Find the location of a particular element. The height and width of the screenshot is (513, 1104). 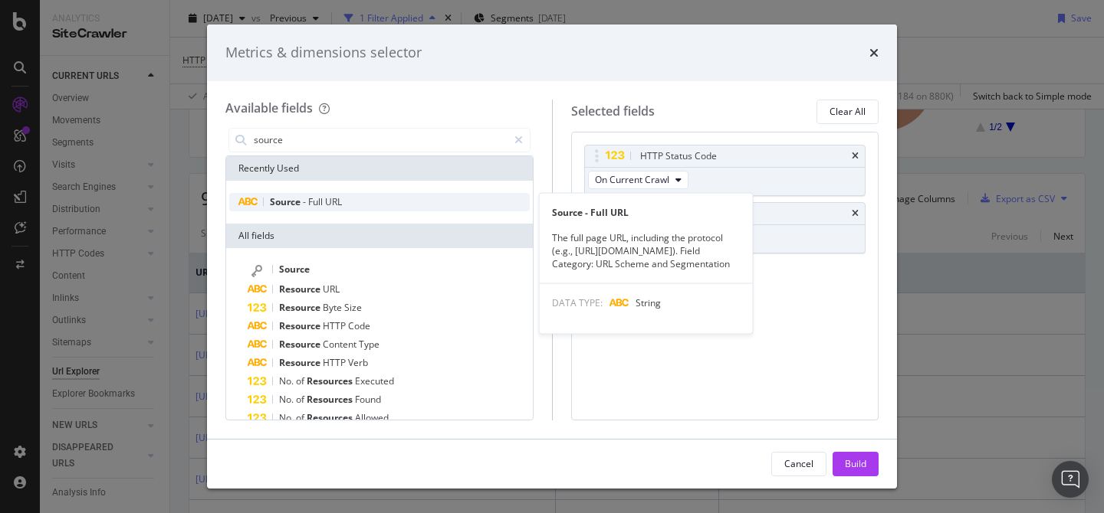

button: Clear All is located at coordinates (847, 112).